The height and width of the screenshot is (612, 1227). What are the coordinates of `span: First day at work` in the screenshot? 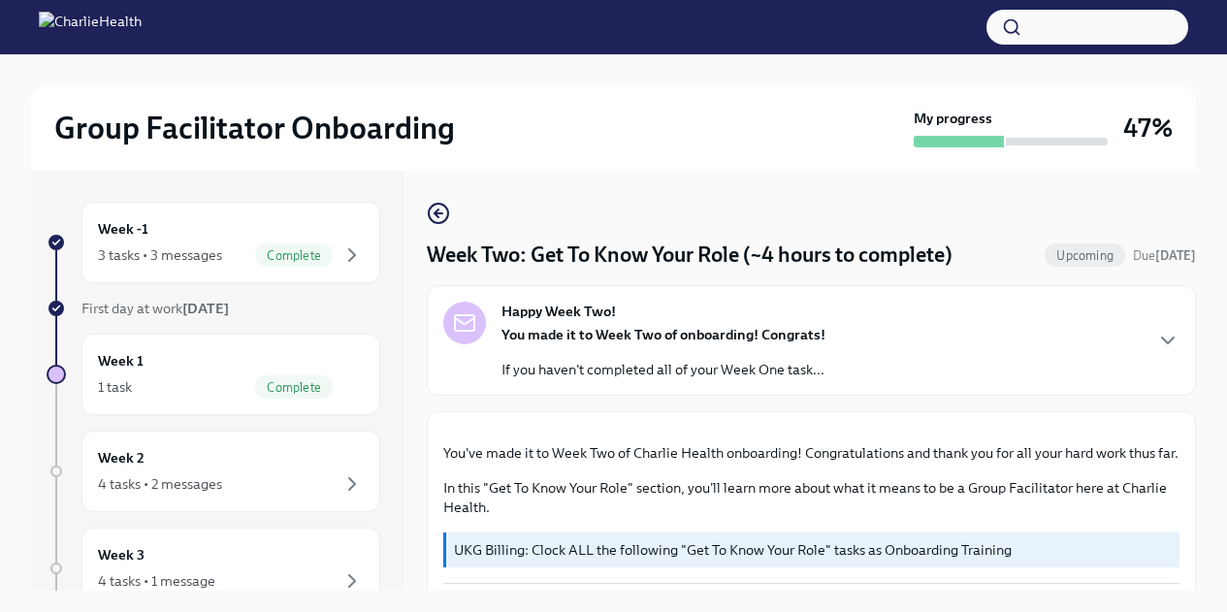 It's located at (155, 308).